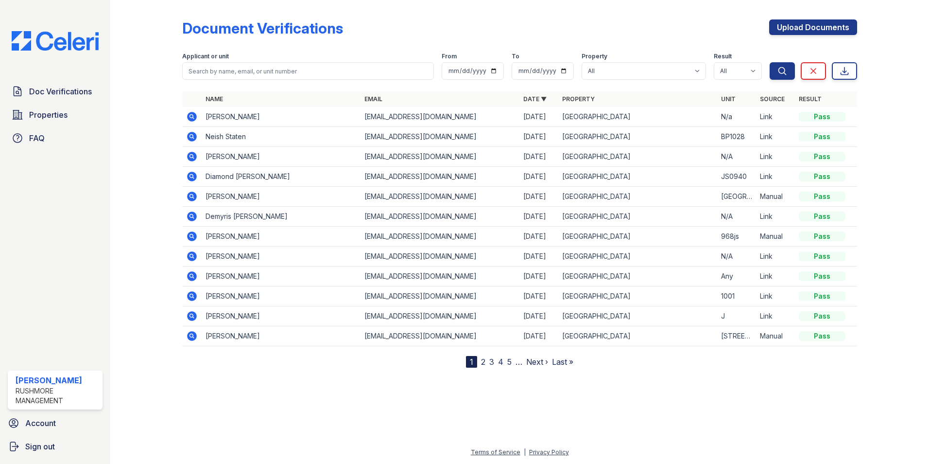 The height and width of the screenshot is (464, 929). What do you see at coordinates (810, 99) in the screenshot?
I see `a: Result` at bounding box center [810, 99].